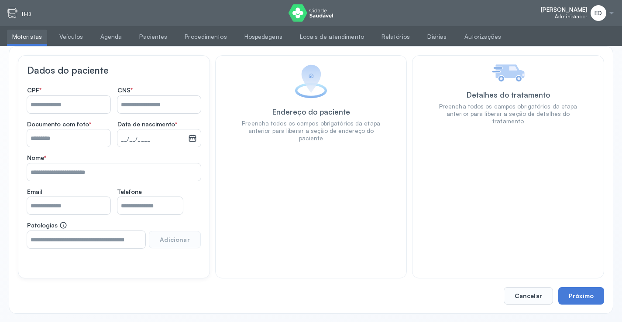 The height and width of the screenshot is (322, 622). I want to click on a: Procedimentos, so click(205, 37).